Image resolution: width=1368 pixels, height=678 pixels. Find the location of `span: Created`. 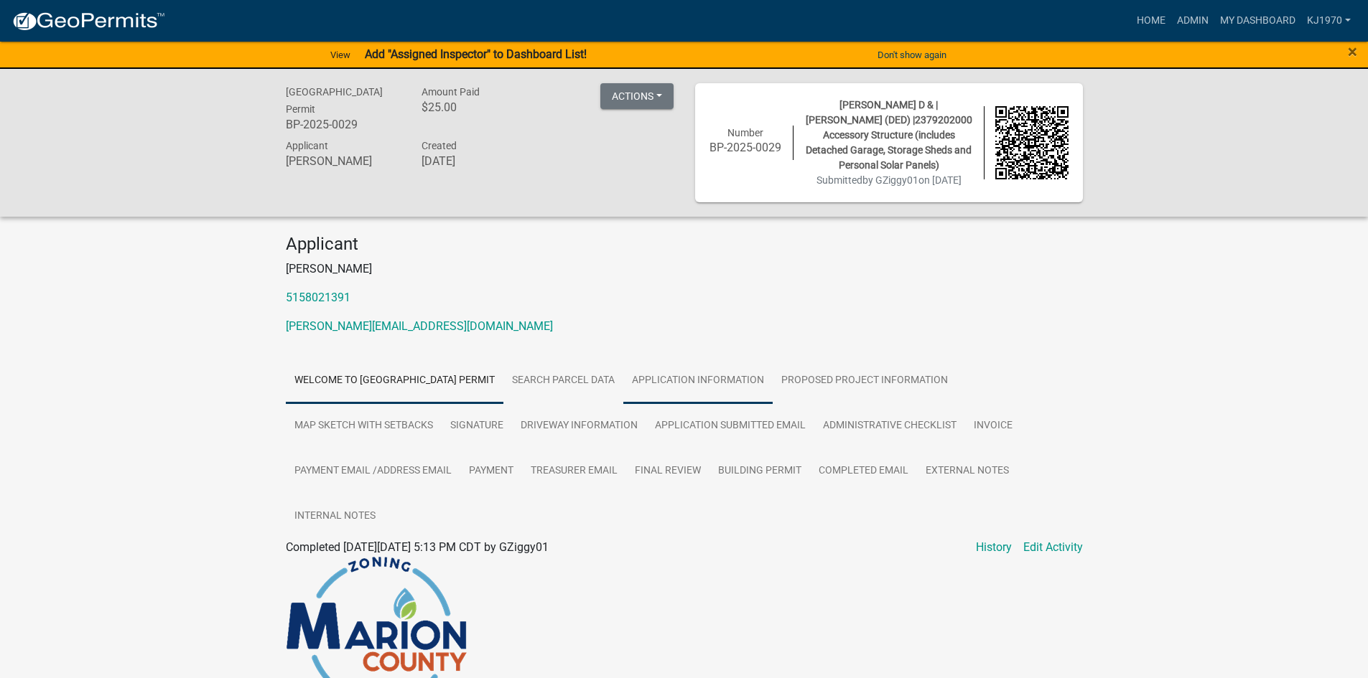

span: Created is located at coordinates (439, 146).